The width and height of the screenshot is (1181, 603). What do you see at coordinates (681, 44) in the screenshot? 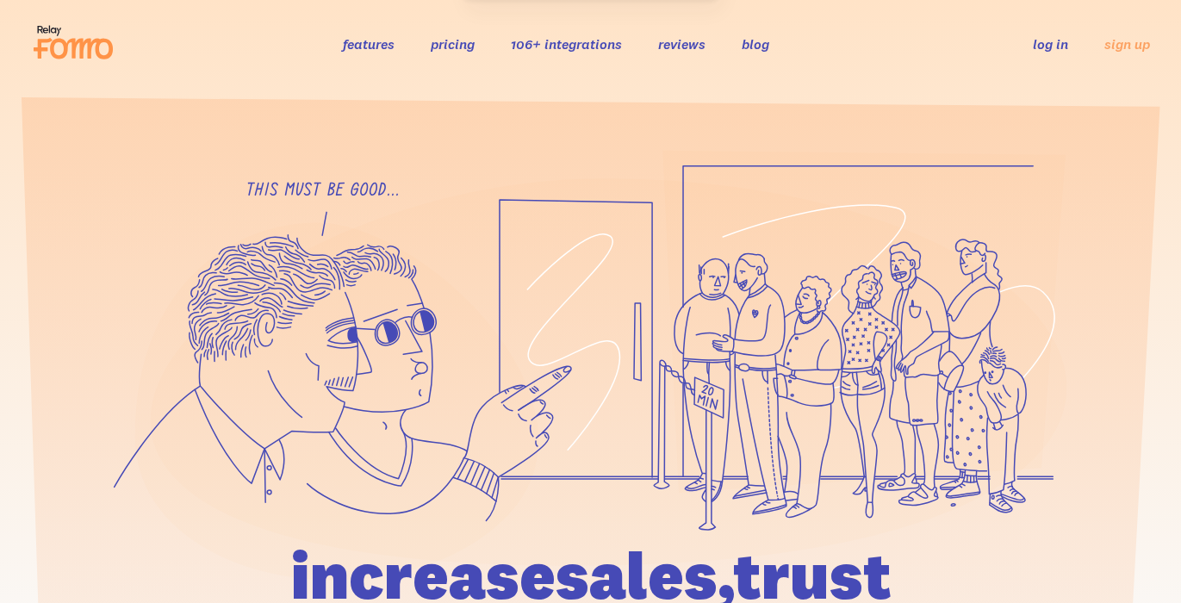
I see `a: reviews` at bounding box center [681, 44].